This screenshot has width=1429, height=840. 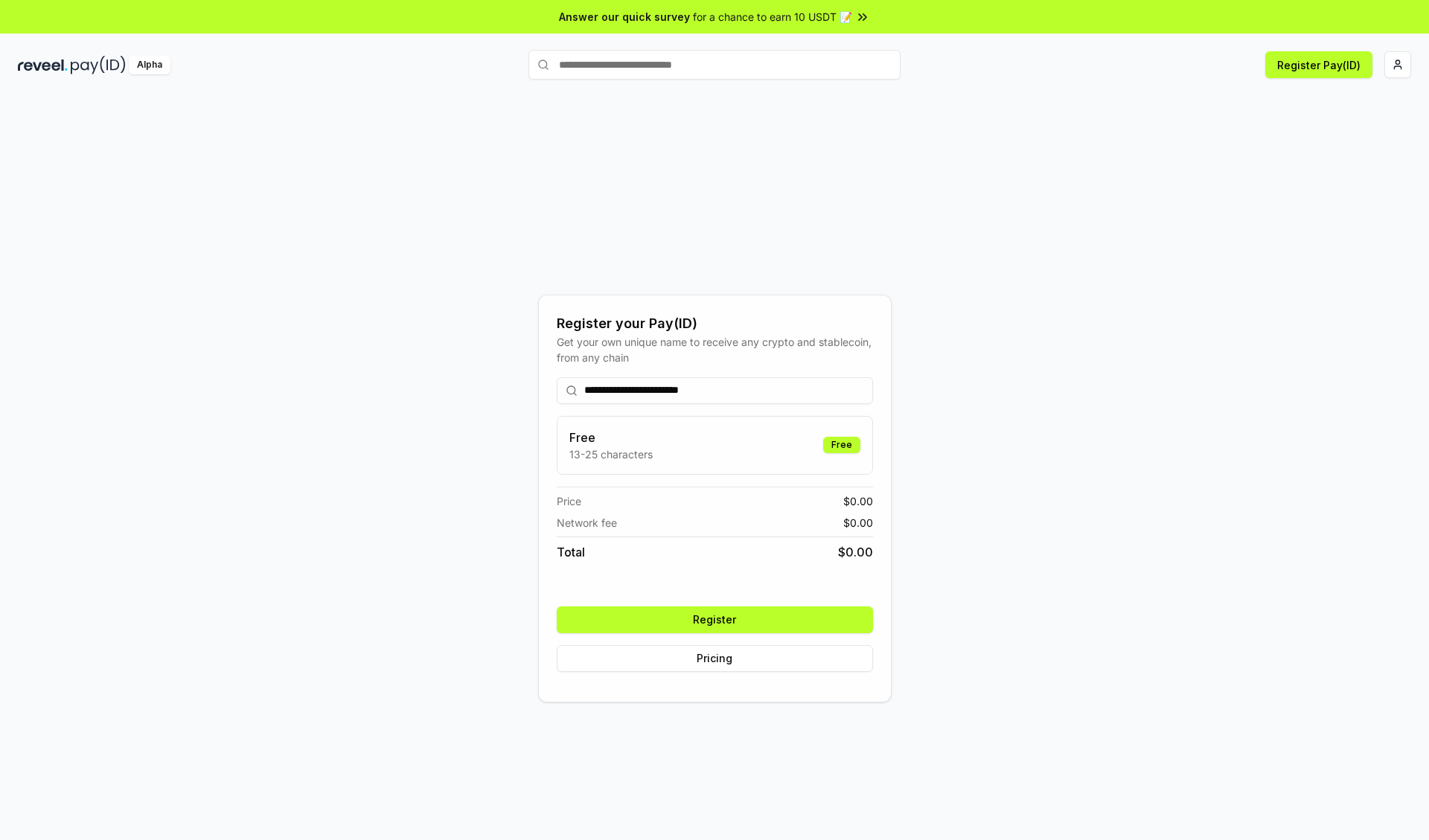 I want to click on button: Pricing, so click(x=714, y=659).